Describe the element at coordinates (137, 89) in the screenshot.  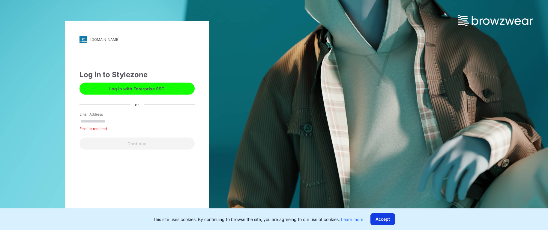
I see `button: Log in with Enterprise SSO` at that location.